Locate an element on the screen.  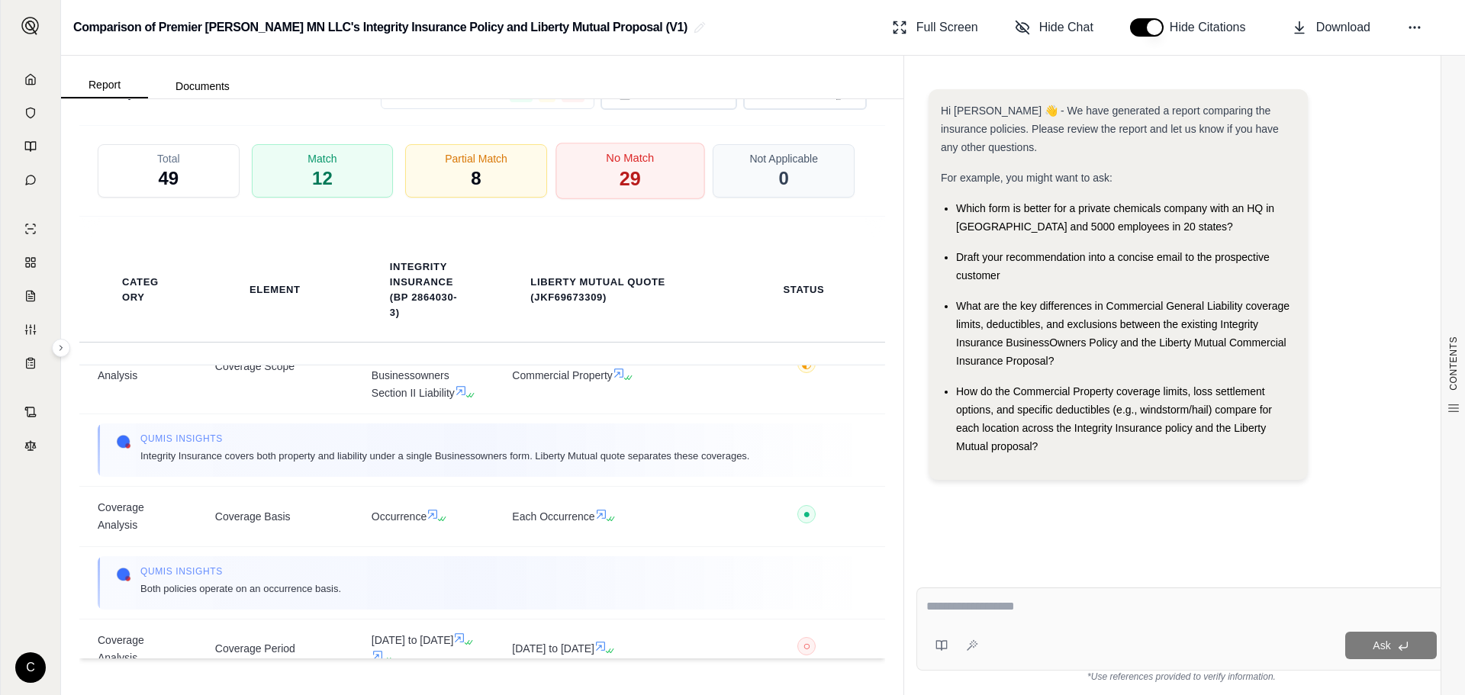
span: Hide Citations is located at coordinates (1213, 27).